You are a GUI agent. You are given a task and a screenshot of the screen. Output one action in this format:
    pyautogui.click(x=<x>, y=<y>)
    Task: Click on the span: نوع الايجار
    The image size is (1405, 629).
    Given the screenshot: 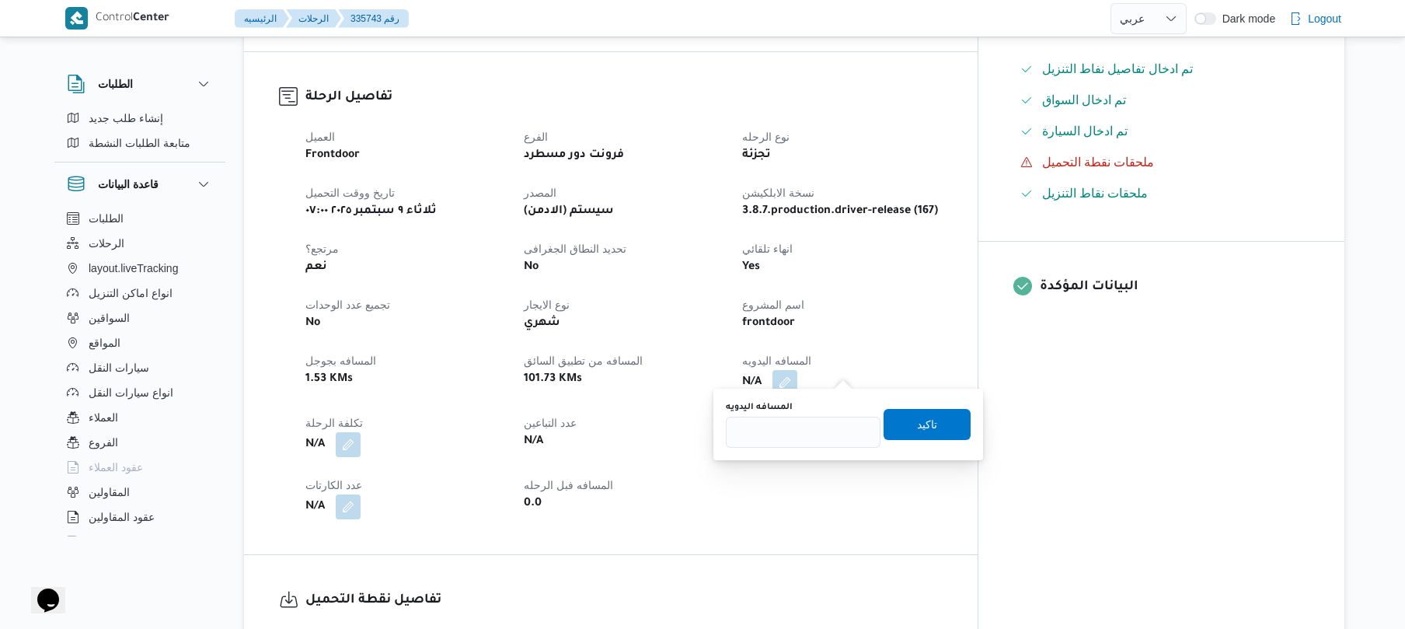 What is the action you would take?
    pyautogui.click(x=546, y=305)
    